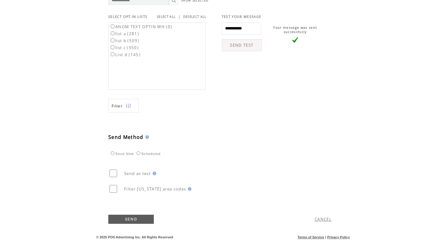 The height and width of the screenshot is (242, 446). Describe the element at coordinates (166, 17) in the screenshot. I see `a: SELECT ALL` at that location.